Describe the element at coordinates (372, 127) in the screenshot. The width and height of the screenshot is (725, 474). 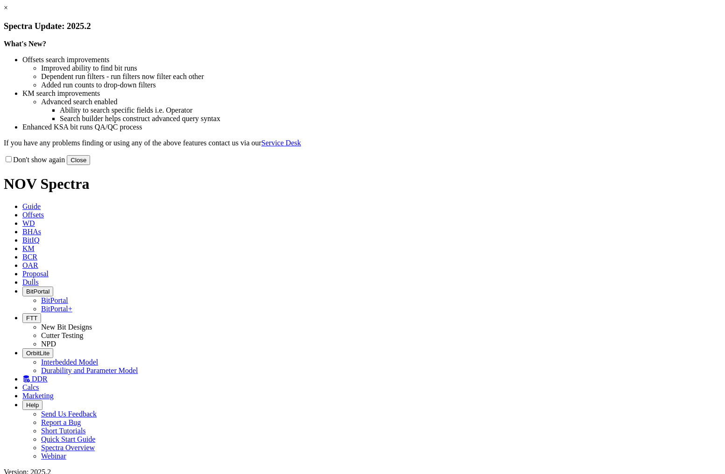
I see `li: Enhanced KSA bit runs QA/QC process` at that location.